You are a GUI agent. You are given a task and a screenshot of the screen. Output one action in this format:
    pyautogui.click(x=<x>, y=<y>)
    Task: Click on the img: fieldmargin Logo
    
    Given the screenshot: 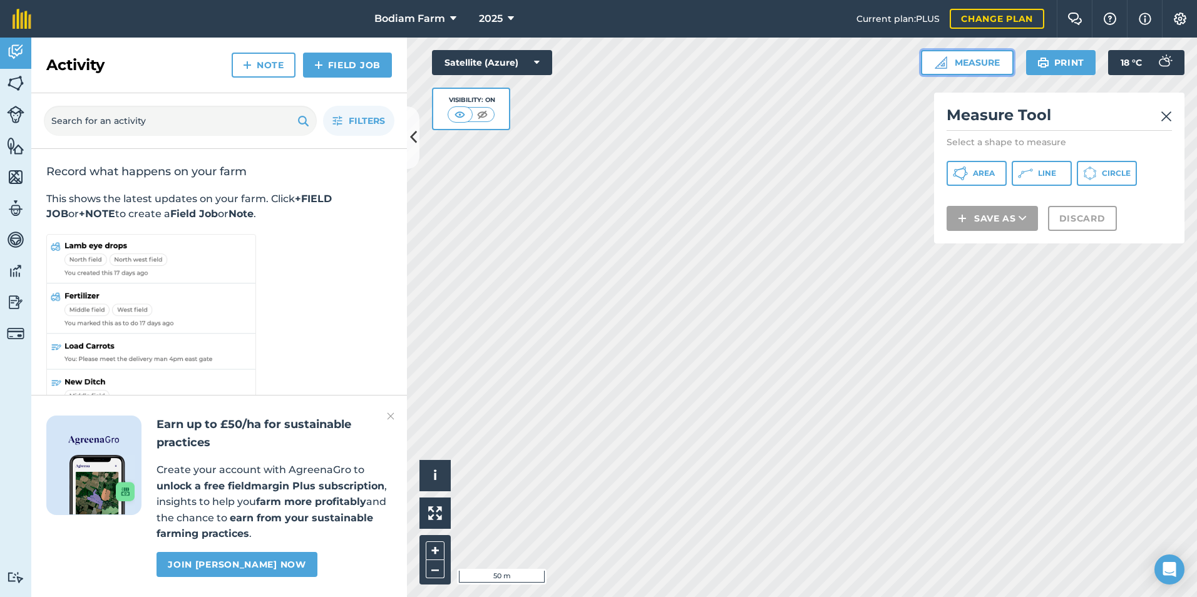 What is the action you would take?
    pyautogui.click(x=22, y=19)
    